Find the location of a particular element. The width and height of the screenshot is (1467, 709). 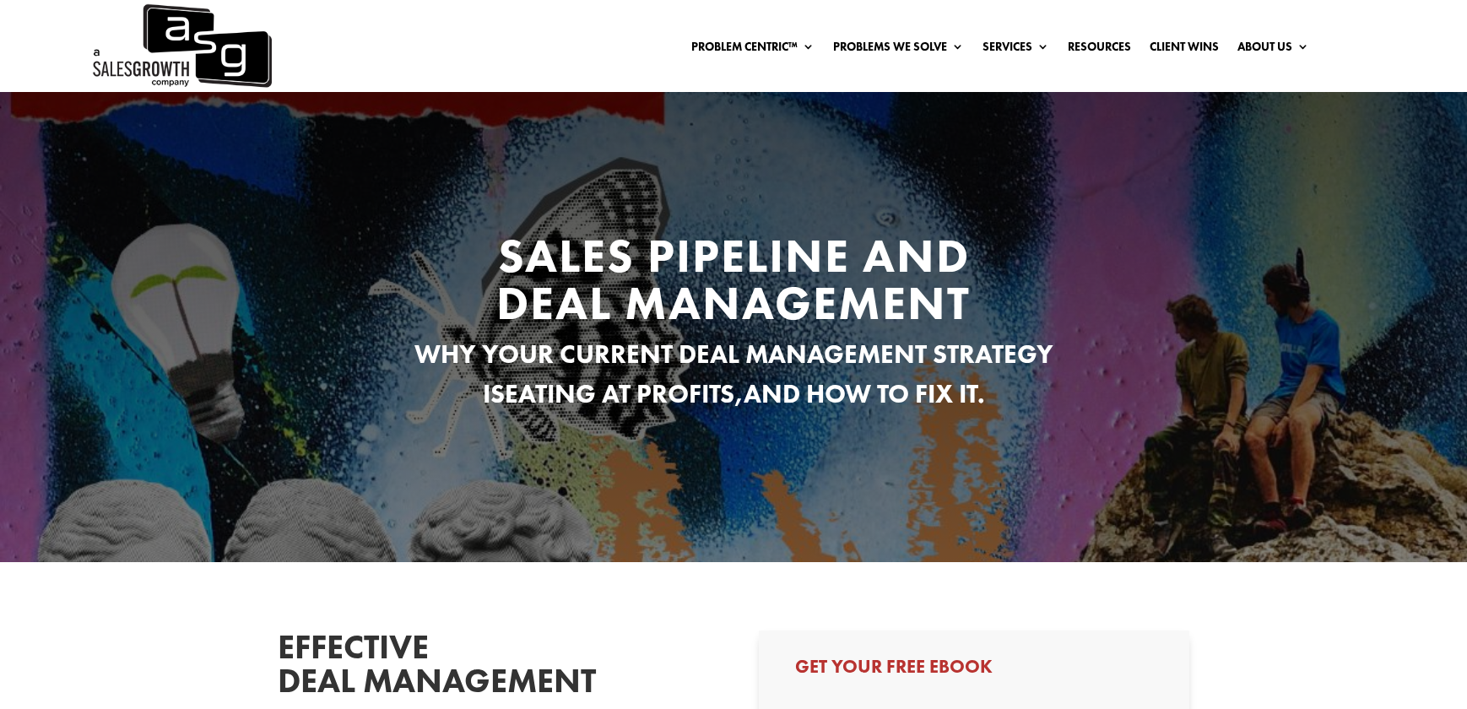

a: Problem Centric™ is located at coordinates (753, 50).